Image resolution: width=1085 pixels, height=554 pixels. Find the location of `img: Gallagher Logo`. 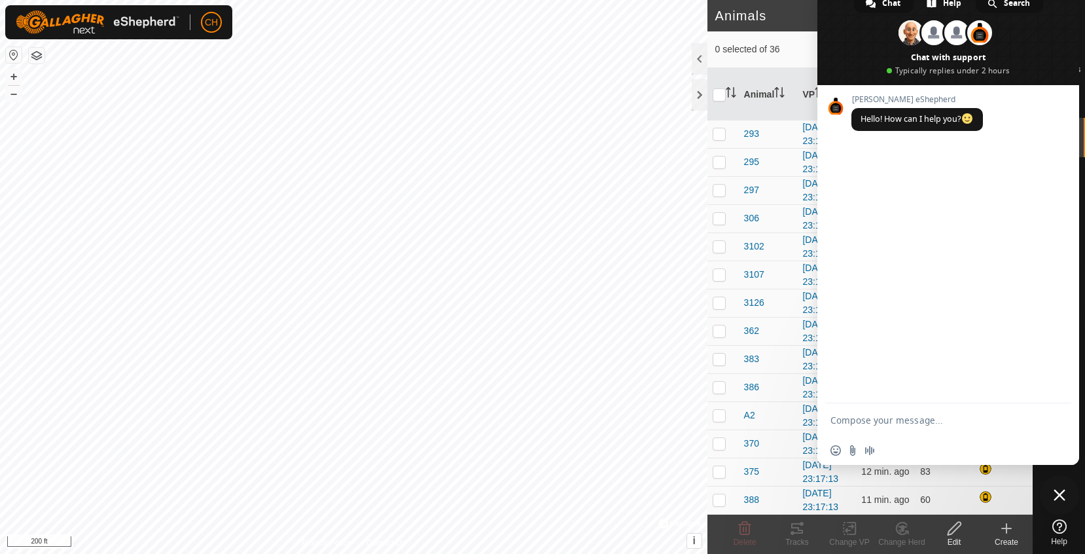

img: Gallagher Logo is located at coordinates (97, 22).